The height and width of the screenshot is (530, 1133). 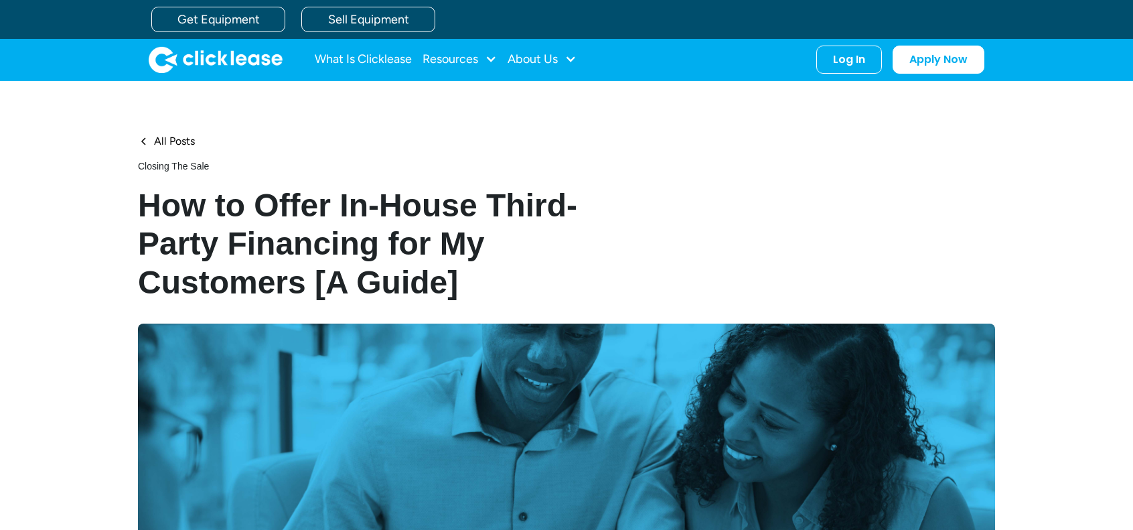 I want to click on a: All Posts, so click(x=166, y=141).